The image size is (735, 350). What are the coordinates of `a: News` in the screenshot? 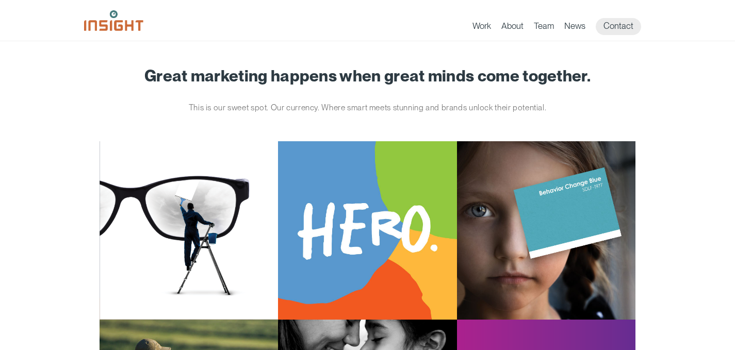 It's located at (574, 28).